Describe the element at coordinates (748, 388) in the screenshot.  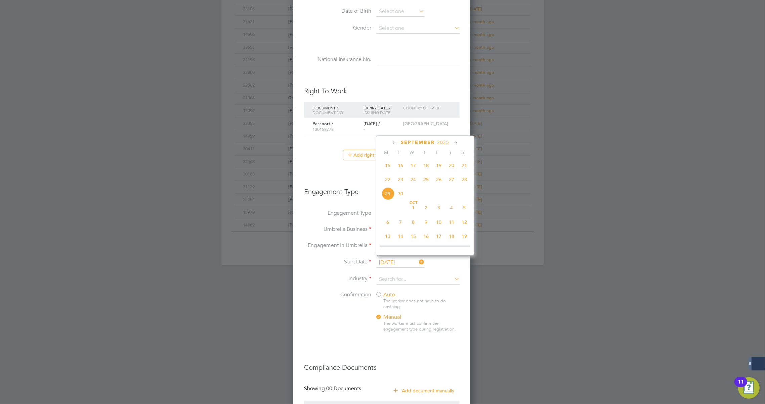
I see `button: Open Resource Center, 11 new notifications` at that location.